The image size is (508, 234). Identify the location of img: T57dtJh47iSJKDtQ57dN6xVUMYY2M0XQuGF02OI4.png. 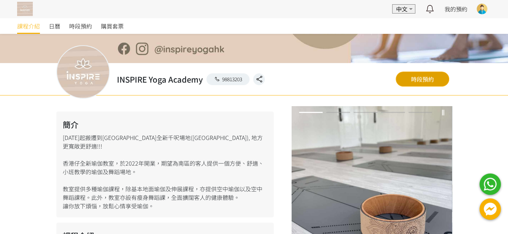
(25, 9).